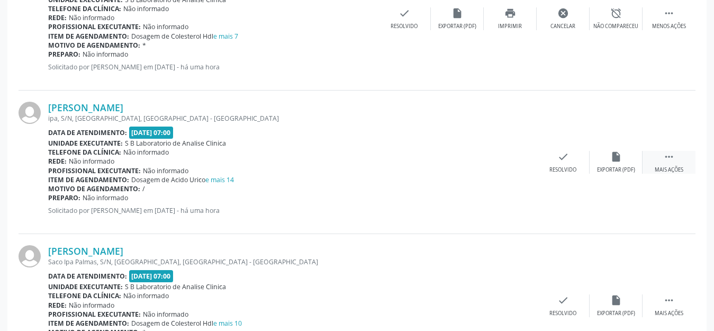  Describe the element at coordinates (183, 180) in the screenshot. I see `span: Dosagem de Acido Urico` at that location.